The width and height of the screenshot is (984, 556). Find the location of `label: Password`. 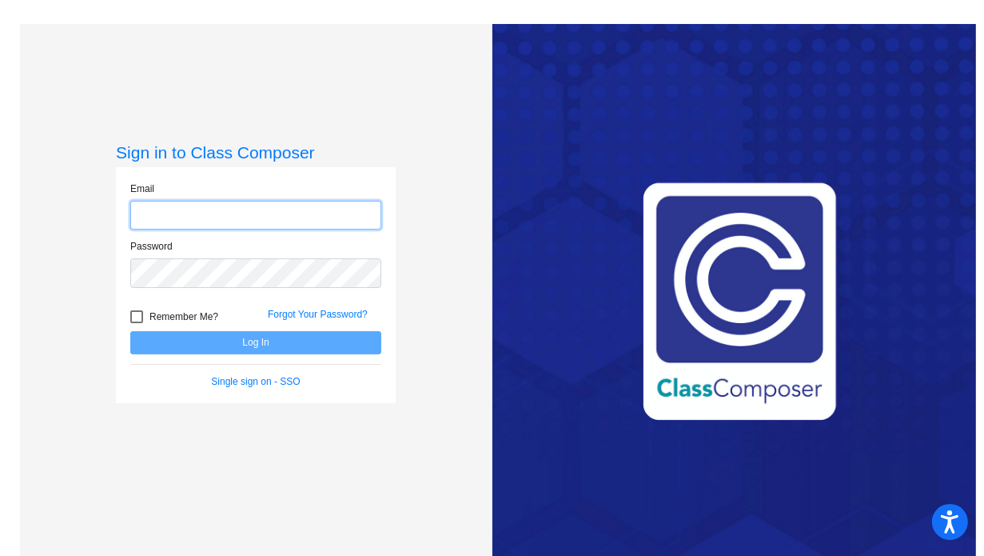

label: Password is located at coordinates (151, 246).